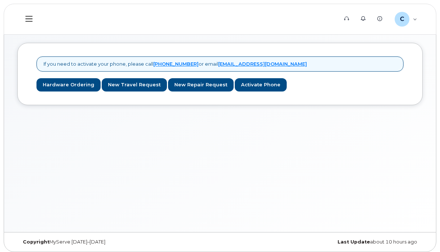  What do you see at coordinates (134, 85) in the screenshot?
I see `a: New Travel Request` at bounding box center [134, 85].